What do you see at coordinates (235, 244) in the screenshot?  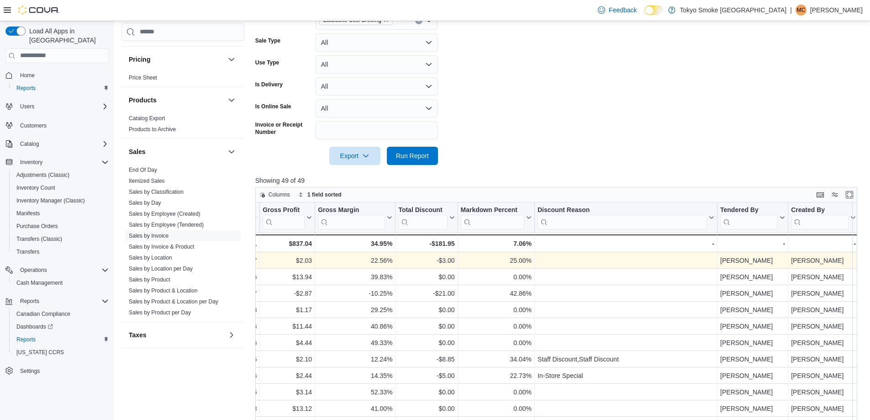 I see `div: $1,558.01` at bounding box center [235, 244].